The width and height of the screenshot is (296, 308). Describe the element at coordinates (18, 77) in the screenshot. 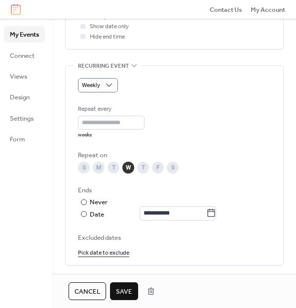

I see `span: Views` at that location.